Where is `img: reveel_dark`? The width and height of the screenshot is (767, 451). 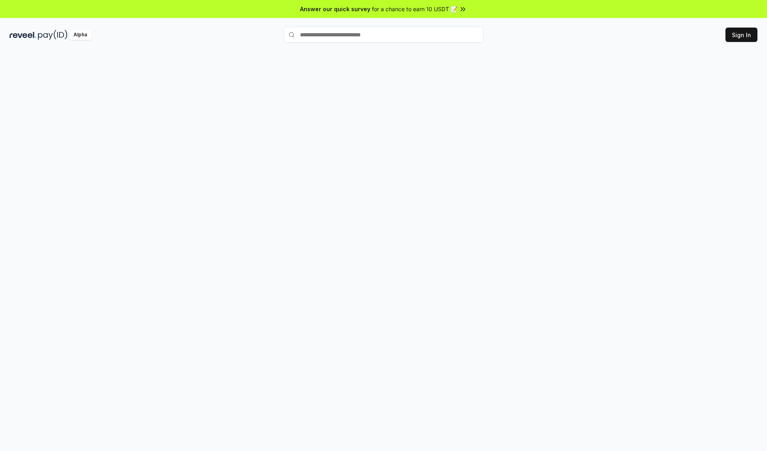
img: reveel_dark is located at coordinates (23, 35).